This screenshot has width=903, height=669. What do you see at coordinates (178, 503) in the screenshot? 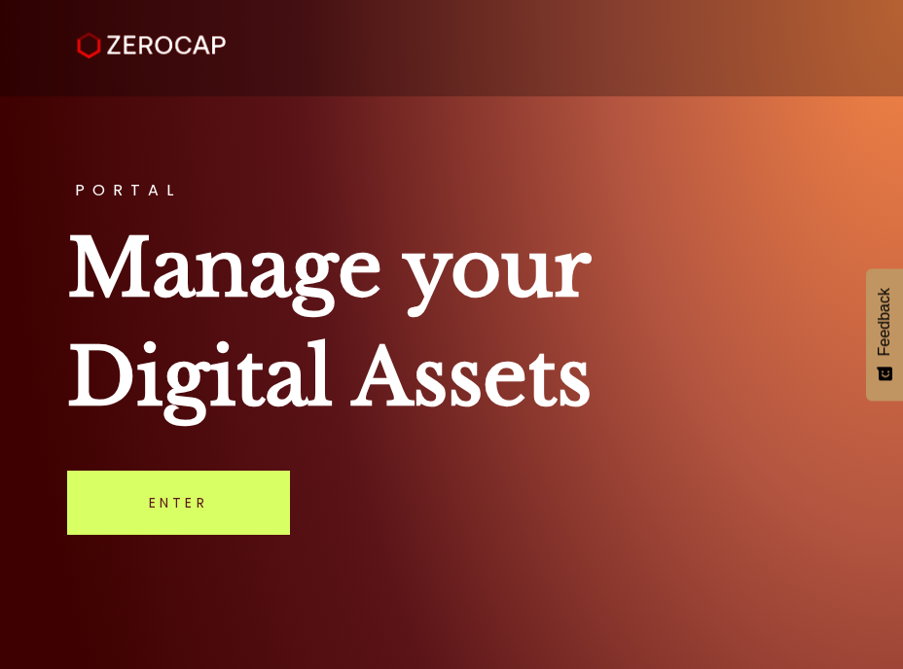
I see `a: Enter` at bounding box center [178, 503].